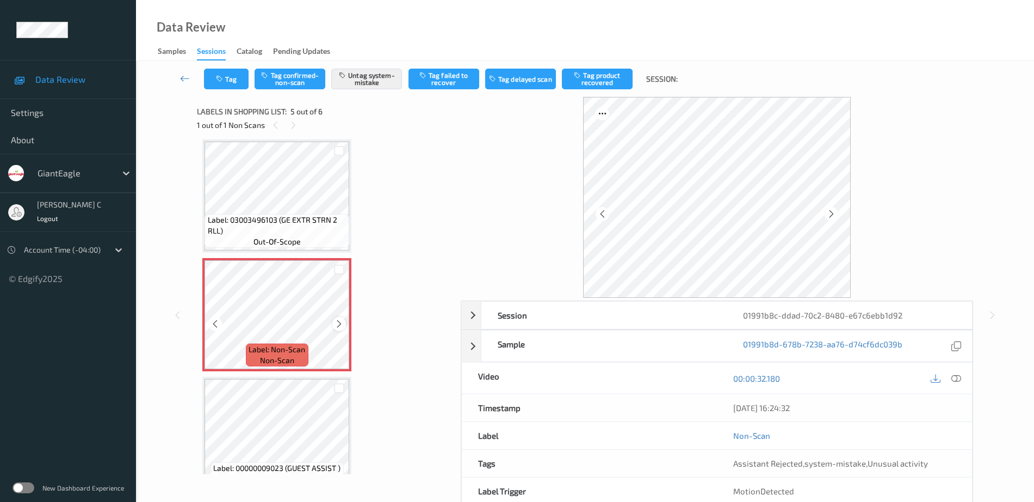 The height and width of the screenshot is (502, 1034). I want to click on div: Sample, so click(604, 345).